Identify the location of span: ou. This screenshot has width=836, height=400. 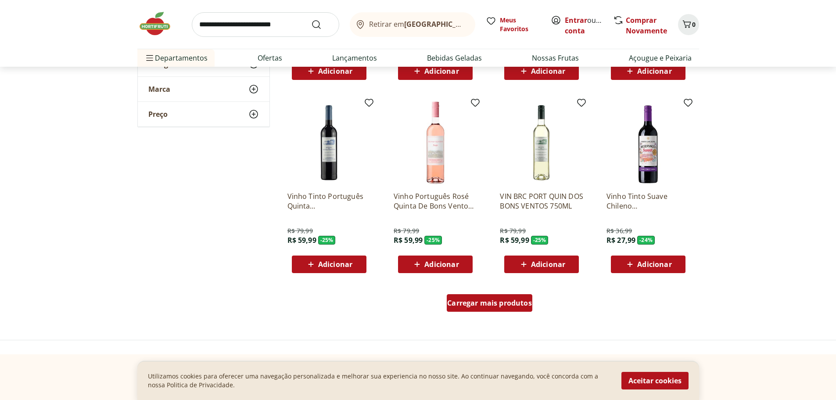
(584, 25).